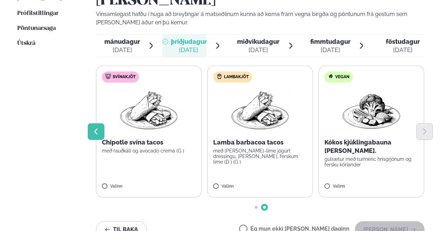 The height and width of the screenshot is (231, 442). I want to click on a: Prófílstillingar, so click(38, 14).